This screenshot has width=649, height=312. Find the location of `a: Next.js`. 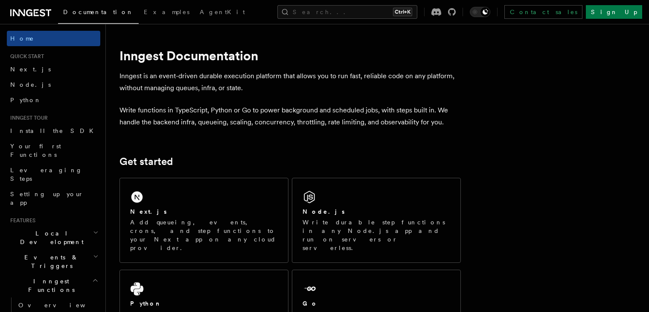

a: Next.js is located at coordinates (53, 69).